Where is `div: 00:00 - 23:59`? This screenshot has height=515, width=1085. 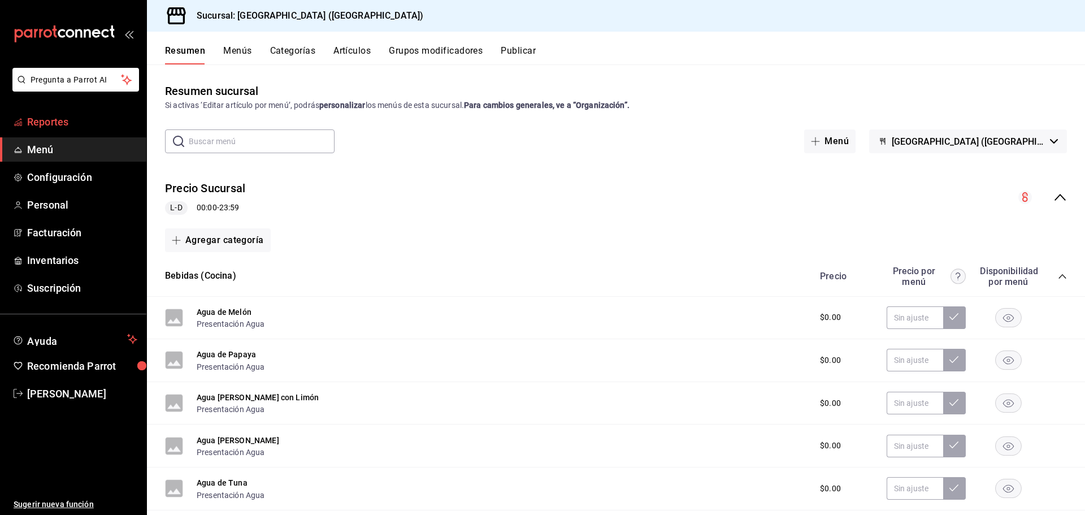 div: 00:00 - 23:59 is located at coordinates (205, 208).